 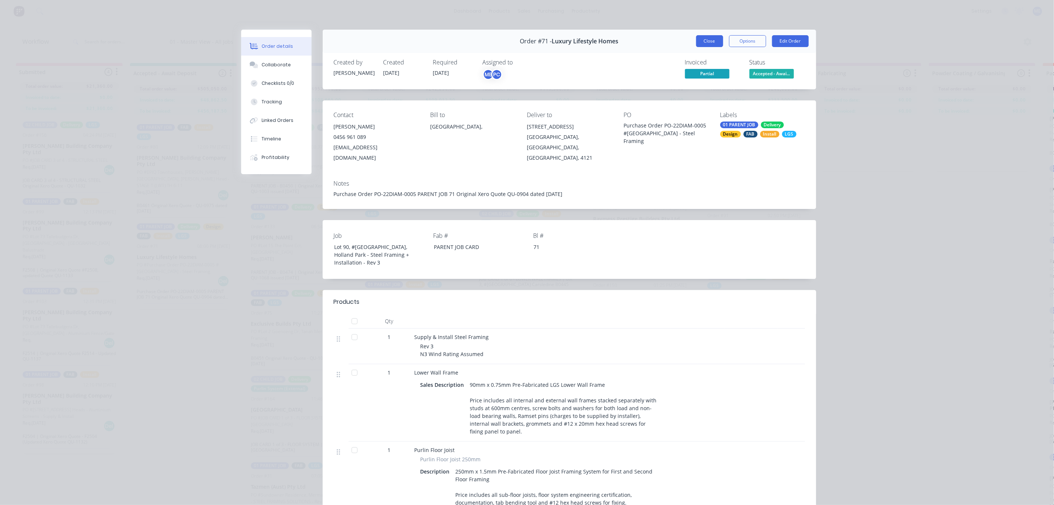 What do you see at coordinates (271, 102) in the screenshot?
I see `div: Tracking` at bounding box center [271, 102].